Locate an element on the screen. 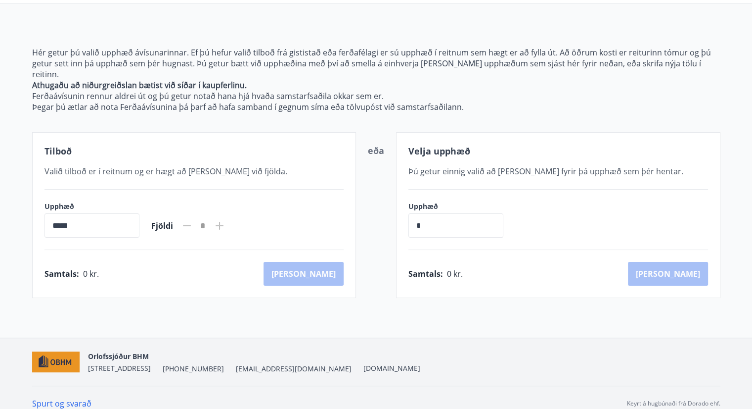 The image size is (752, 409). p: Hér getur þú valið upphæð ávísunarinnar. Ef þú hefur valið tilboð frá gististað eða ferðafélagi e... is located at coordinates (376, 63).